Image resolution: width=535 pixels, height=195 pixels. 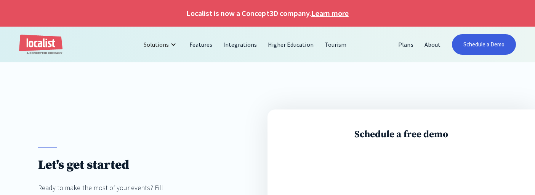 What do you see at coordinates (484, 45) in the screenshot?
I see `a: Schedule a Demo` at bounding box center [484, 45].